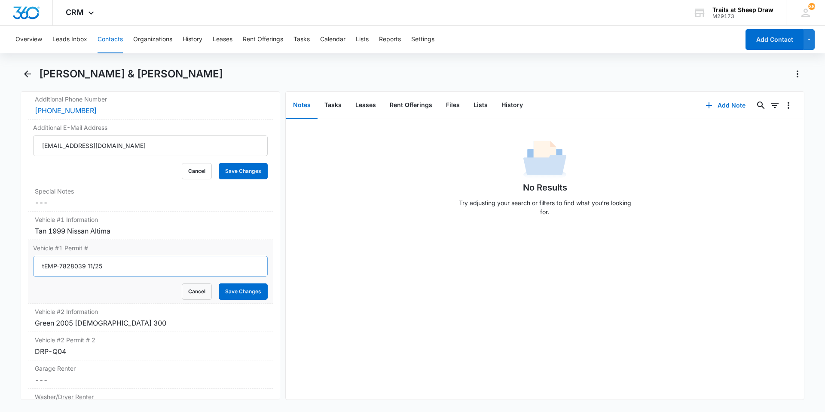  What do you see at coordinates (70, 40) in the screenshot?
I see `button: Leads Inbox` at bounding box center [70, 40].